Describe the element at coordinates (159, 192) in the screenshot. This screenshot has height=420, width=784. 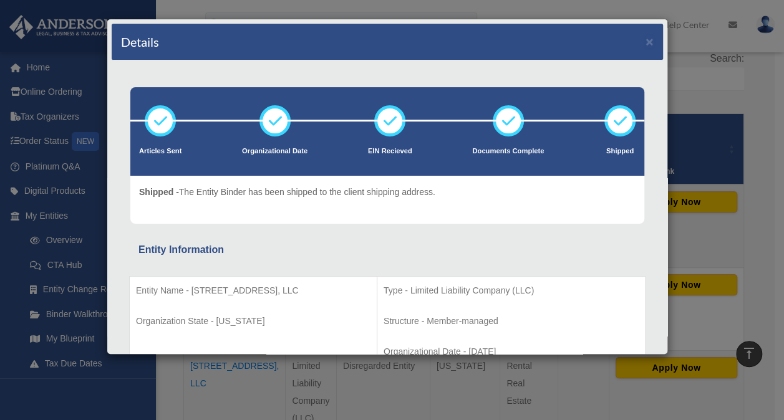
I see `span: Shipped -` at that location.